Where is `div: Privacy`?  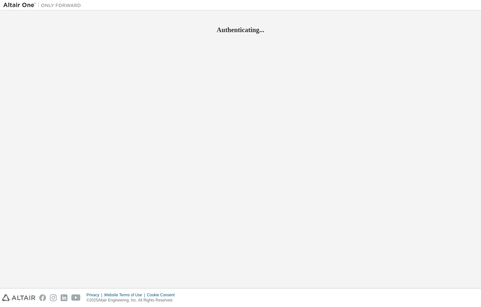 div: Privacy is located at coordinates (95, 295).